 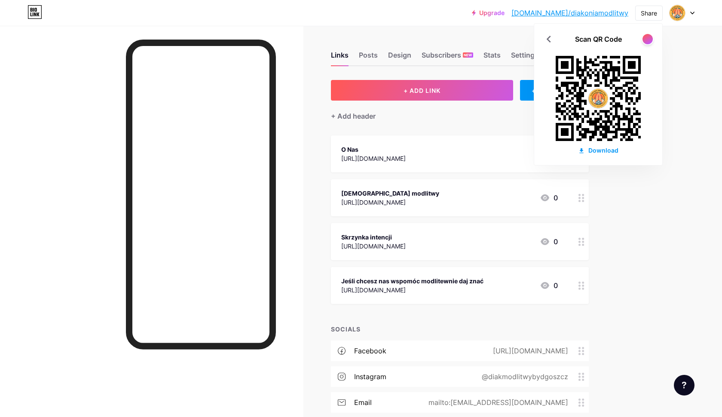 I want to click on div: Share, so click(x=649, y=13).